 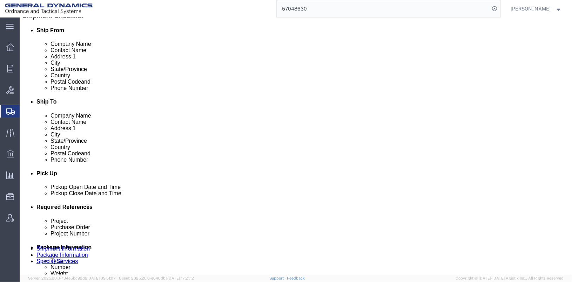 What do you see at coordinates (72, 279) in the screenshot?
I see `span: Server: 2025.20.0-734e5bc92d9` at bounding box center [72, 279].